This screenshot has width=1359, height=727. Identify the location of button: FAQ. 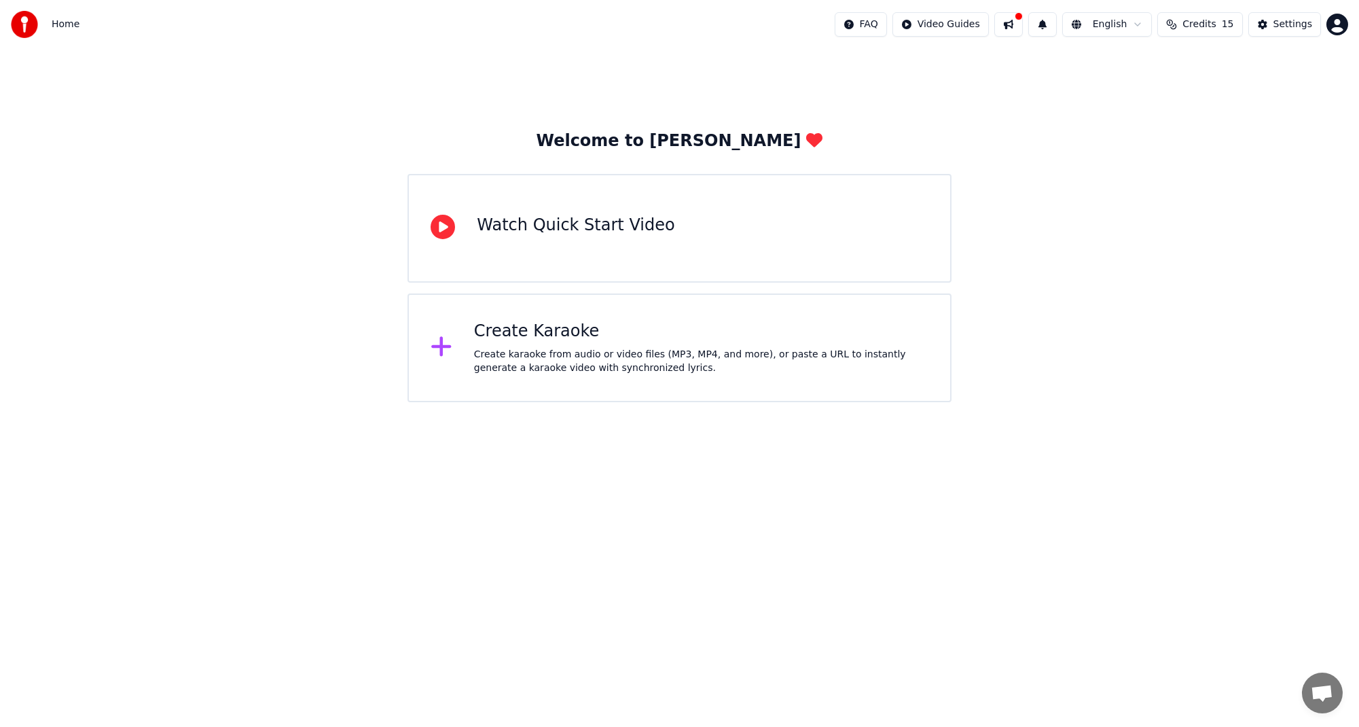
(860, 24).